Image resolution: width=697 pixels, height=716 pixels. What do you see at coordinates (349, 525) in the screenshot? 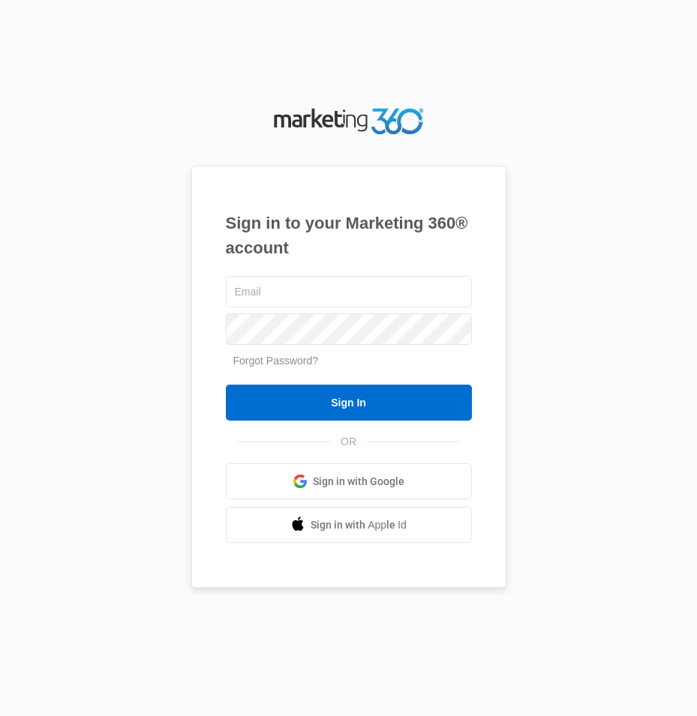
I see `a: Sign in with Apple Id` at bounding box center [349, 525].